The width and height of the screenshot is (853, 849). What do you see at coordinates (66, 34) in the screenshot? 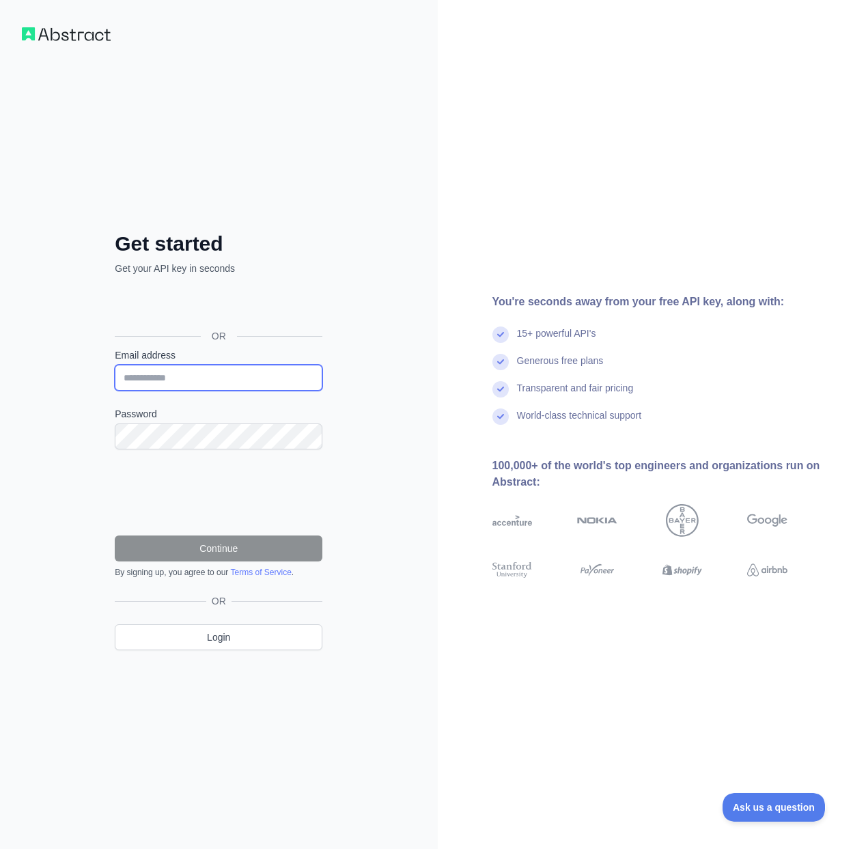
I see `img: Workflow` at bounding box center [66, 34].